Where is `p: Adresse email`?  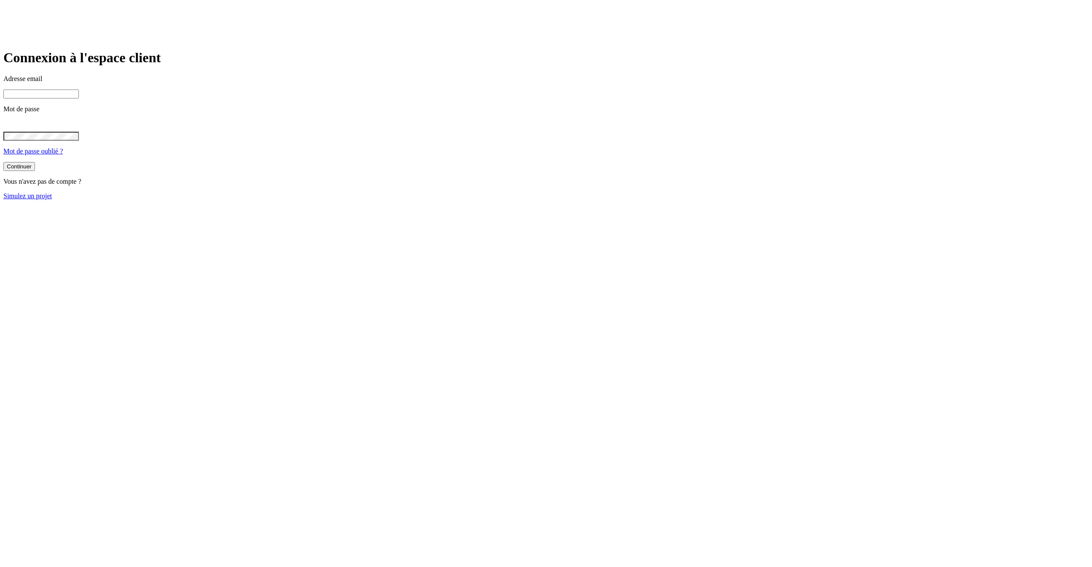 p: Adresse email is located at coordinates (546, 79).